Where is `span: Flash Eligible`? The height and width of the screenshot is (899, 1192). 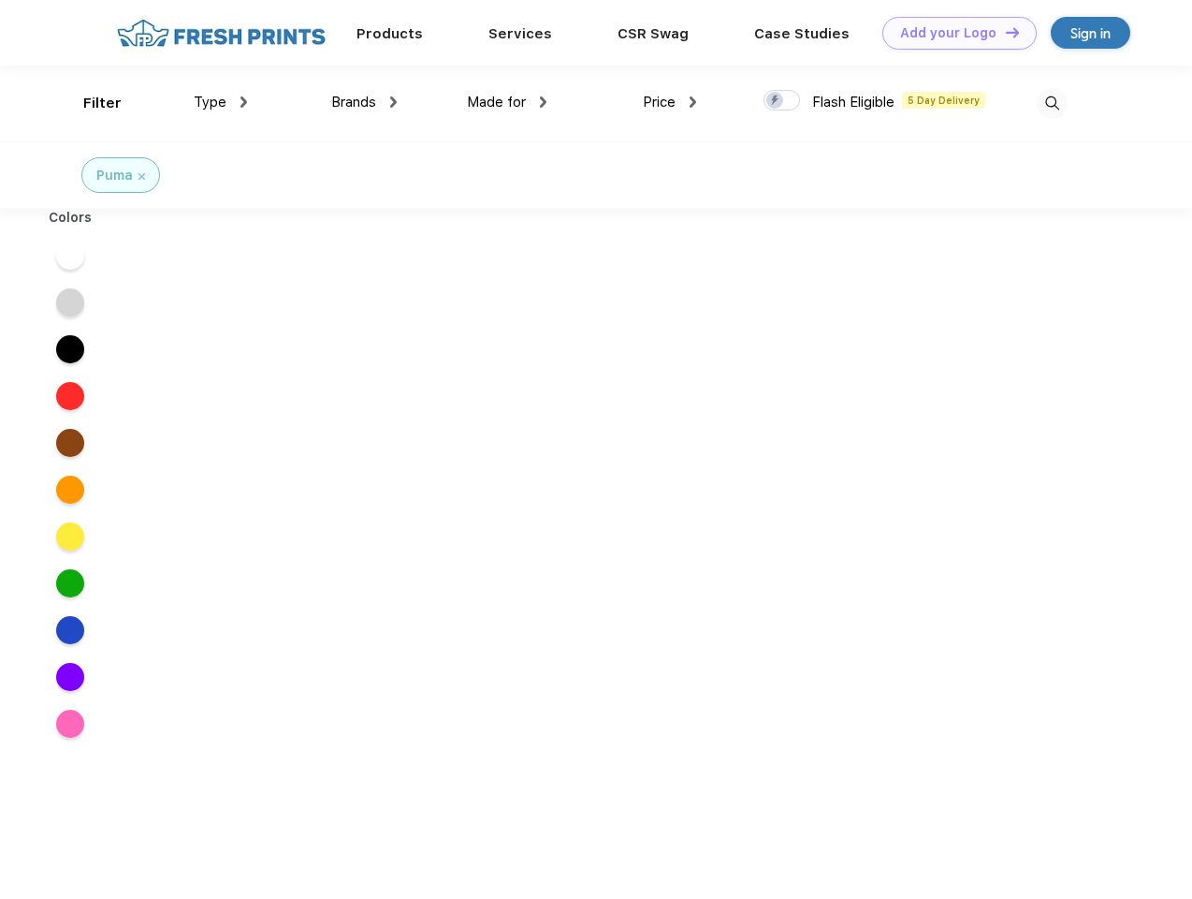
span: Flash Eligible is located at coordinates (854, 102).